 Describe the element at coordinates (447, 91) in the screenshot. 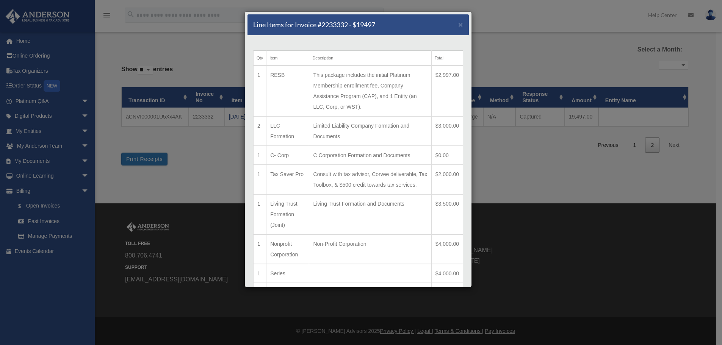

I see `td: $2,997.00` at that location.